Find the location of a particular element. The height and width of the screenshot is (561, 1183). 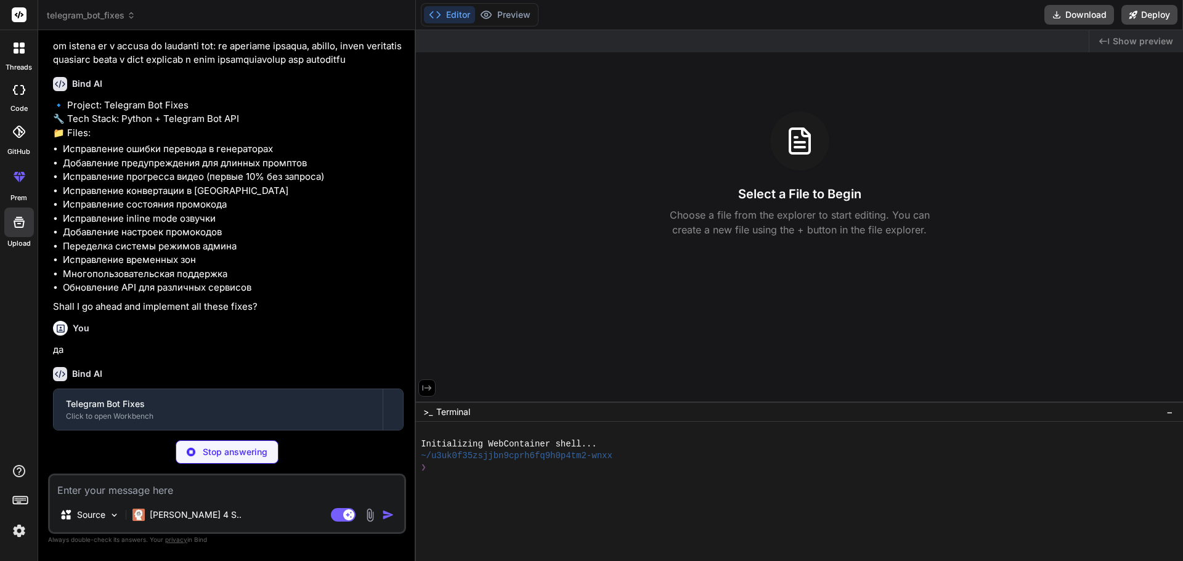

p: Source is located at coordinates (91, 515).